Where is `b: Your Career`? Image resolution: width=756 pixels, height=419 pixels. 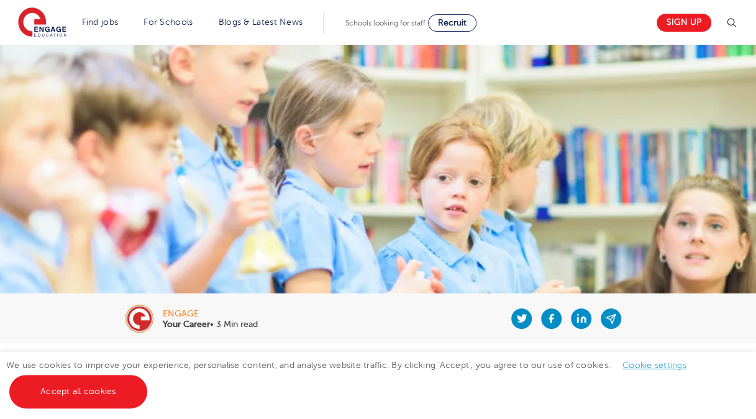 b: Your Career is located at coordinates (186, 324).